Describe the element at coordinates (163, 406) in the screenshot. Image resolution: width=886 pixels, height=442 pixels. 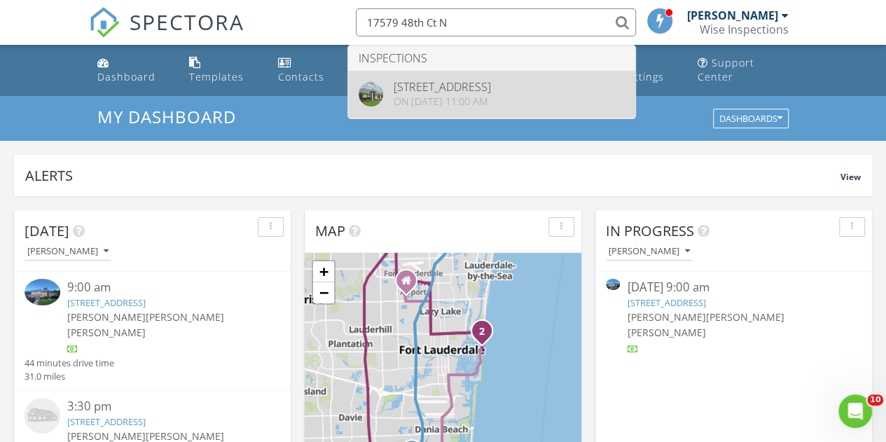
I see `div: 3:30 pm` at that location.